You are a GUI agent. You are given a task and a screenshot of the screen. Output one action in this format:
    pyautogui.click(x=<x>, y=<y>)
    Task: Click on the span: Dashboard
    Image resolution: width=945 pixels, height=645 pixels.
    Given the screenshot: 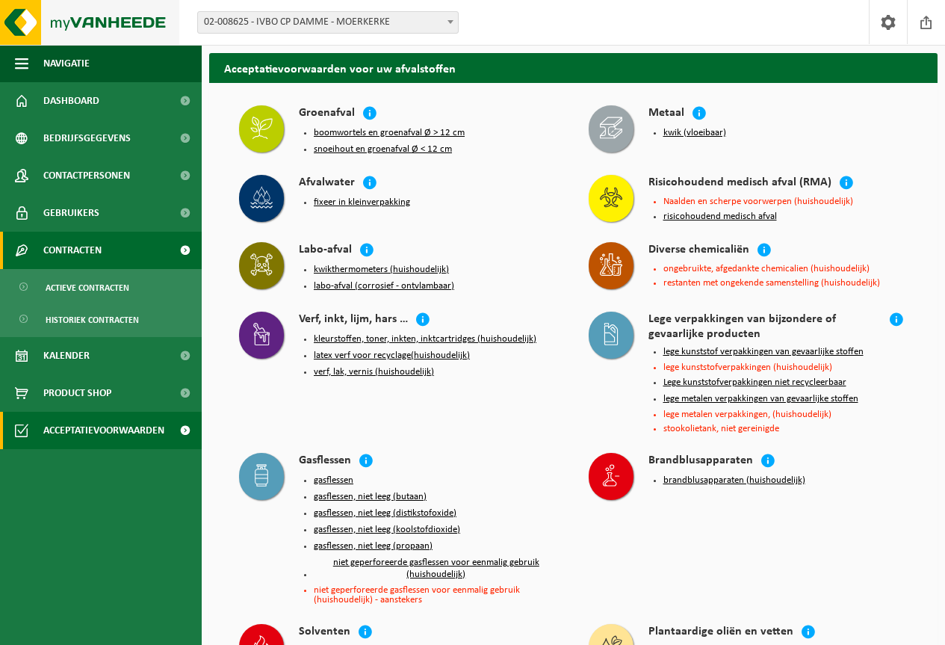 What is the action you would take?
    pyautogui.click(x=71, y=101)
    